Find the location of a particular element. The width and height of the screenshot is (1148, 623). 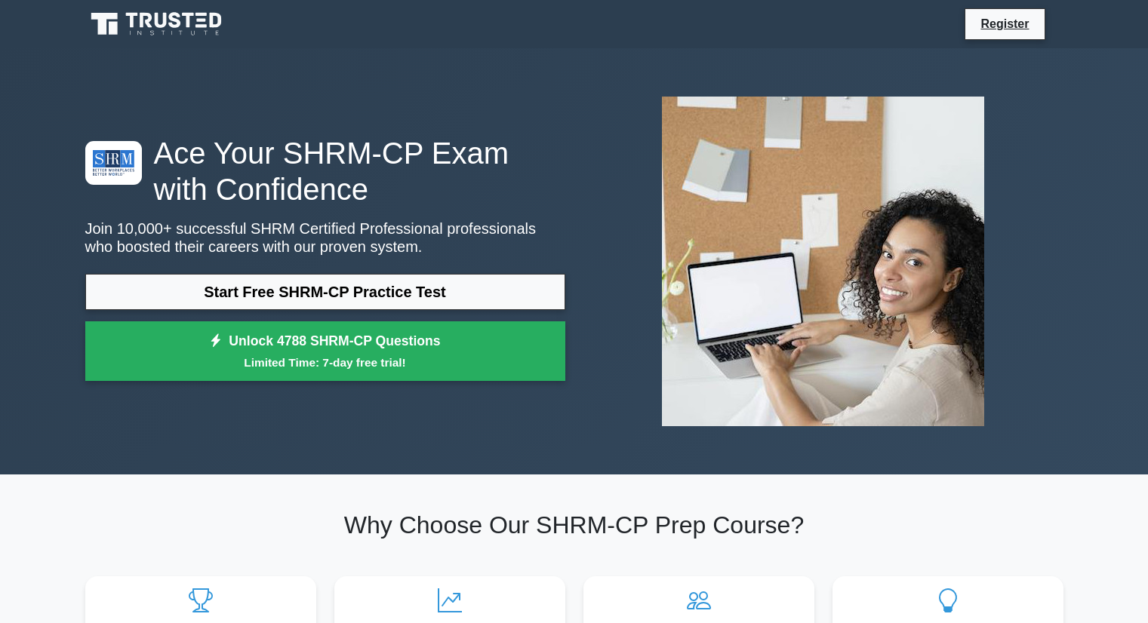

a: Register is located at coordinates (1004, 23).